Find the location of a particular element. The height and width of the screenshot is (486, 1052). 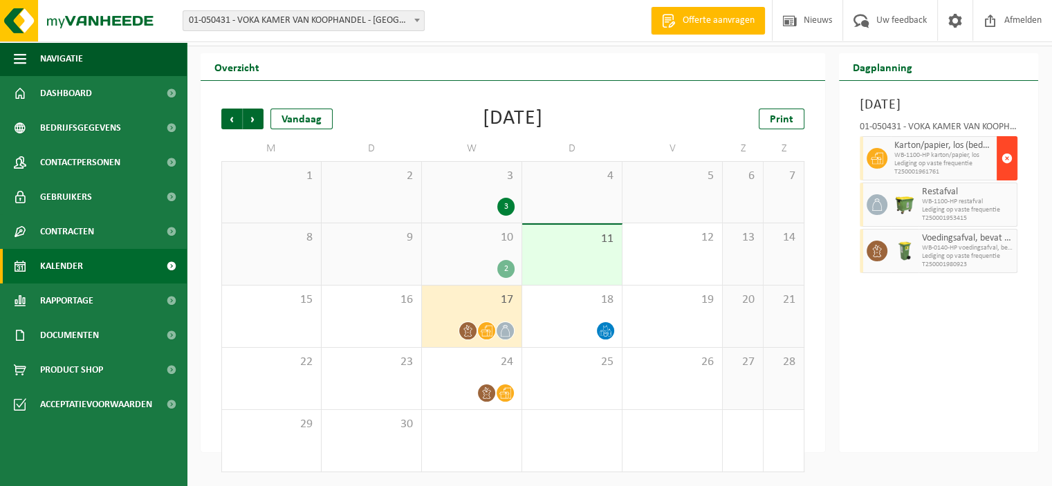

span: 24 is located at coordinates (472, 362).